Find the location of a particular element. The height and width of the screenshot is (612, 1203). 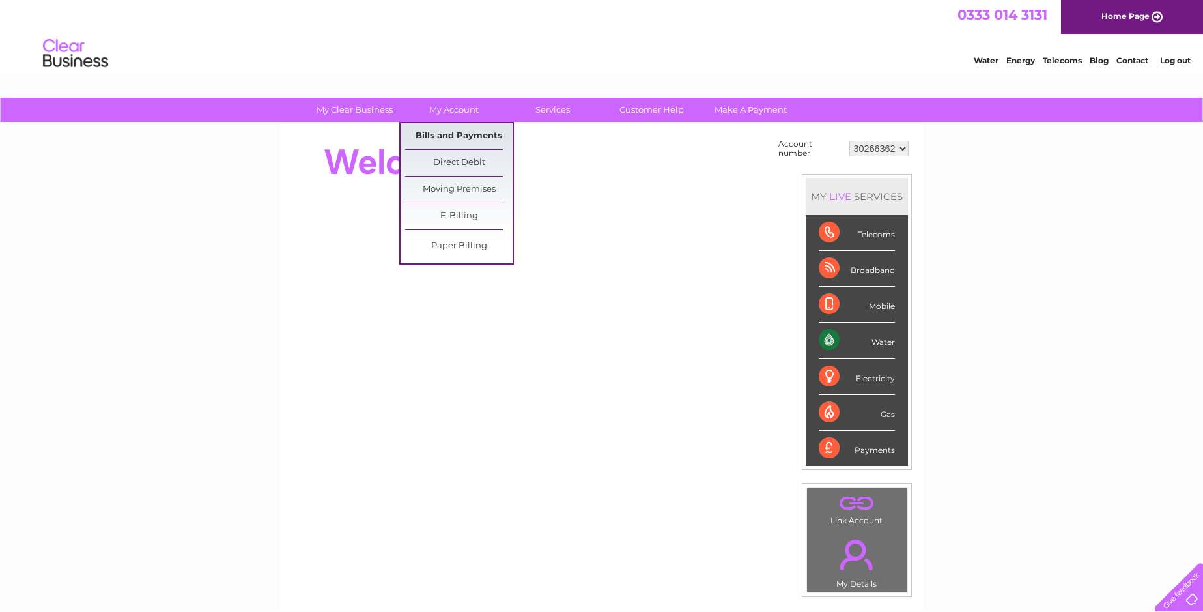

div: Telecoms is located at coordinates (857, 233).